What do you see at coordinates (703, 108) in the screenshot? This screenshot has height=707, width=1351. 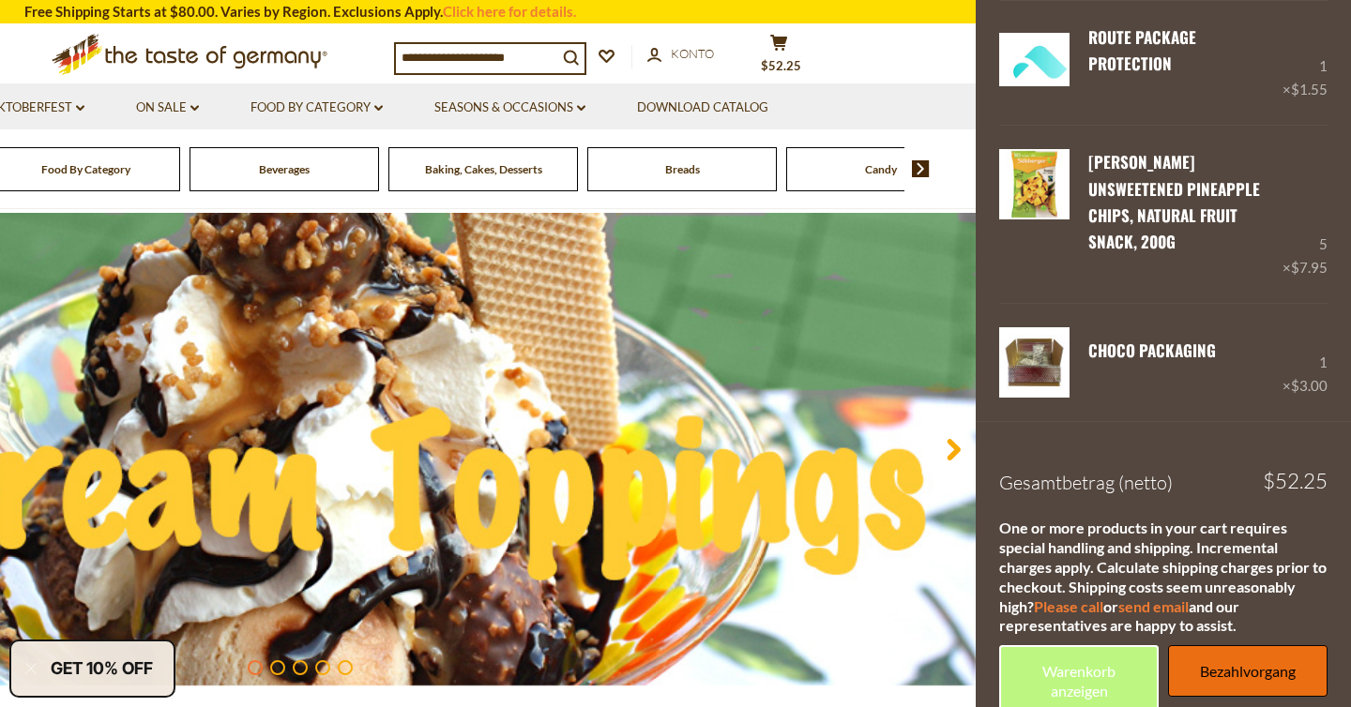 I see `a: Download Catalog` at bounding box center [703, 108].